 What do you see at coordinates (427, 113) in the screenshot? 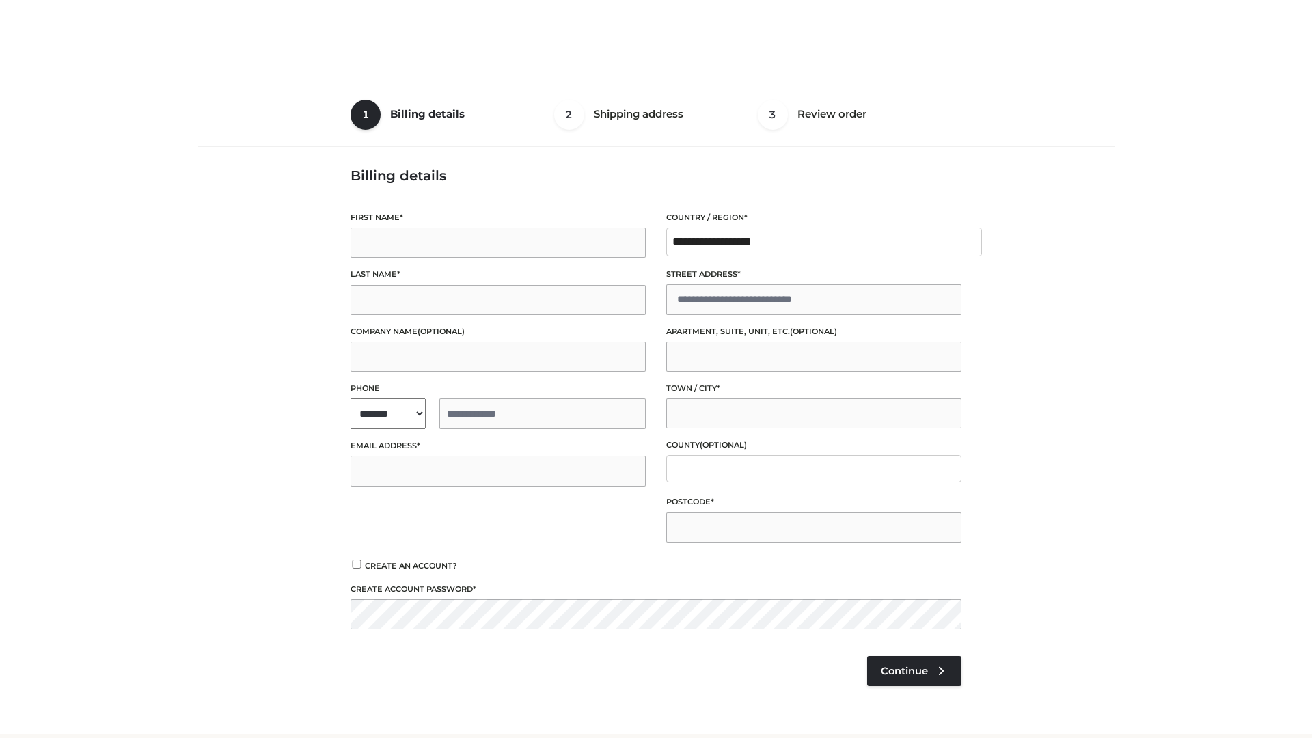
I see `span: Billing details` at bounding box center [427, 113].